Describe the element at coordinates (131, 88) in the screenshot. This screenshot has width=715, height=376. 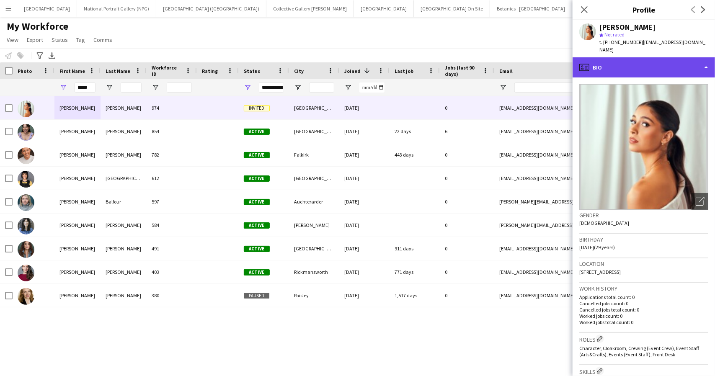
I see `input: Last Name Filter Input` at that location.